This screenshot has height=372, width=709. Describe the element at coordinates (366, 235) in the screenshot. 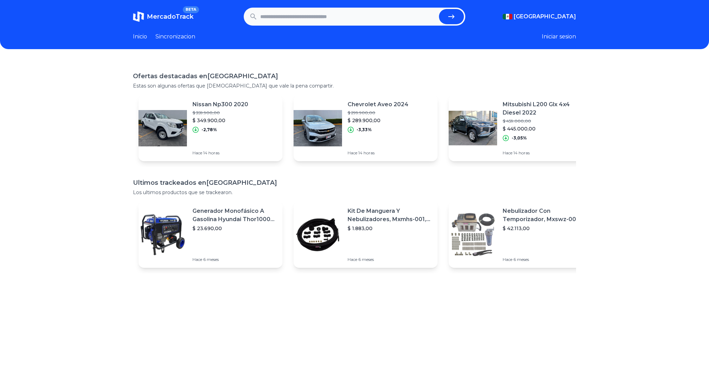

I see `a: Featured imageKit De Manguera Y Nebulizadores, Mxmhs-001, 6m, 6 Tees, 8 Bo$ 1.883,00Hace 6 meses` at that location.